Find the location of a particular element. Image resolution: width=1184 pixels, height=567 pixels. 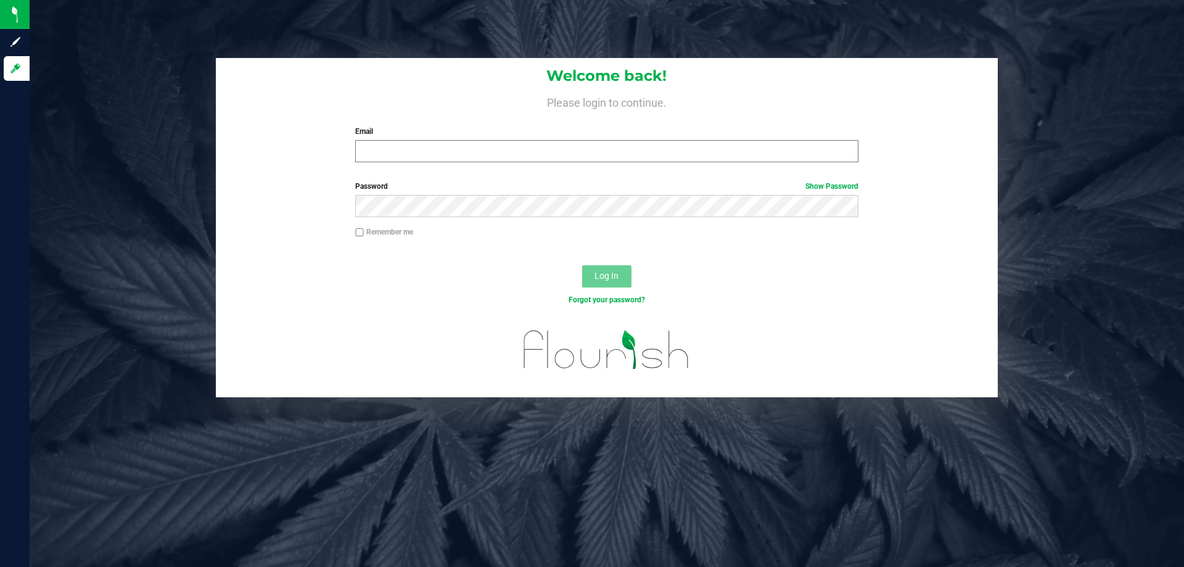

img: flourish_logo.svg is located at coordinates (606, 350).